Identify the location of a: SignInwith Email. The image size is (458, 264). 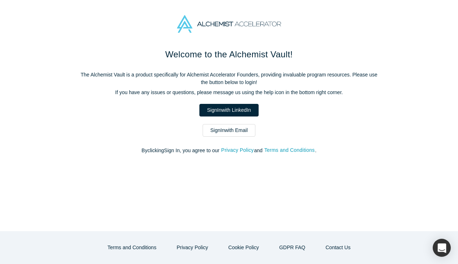
(229, 130).